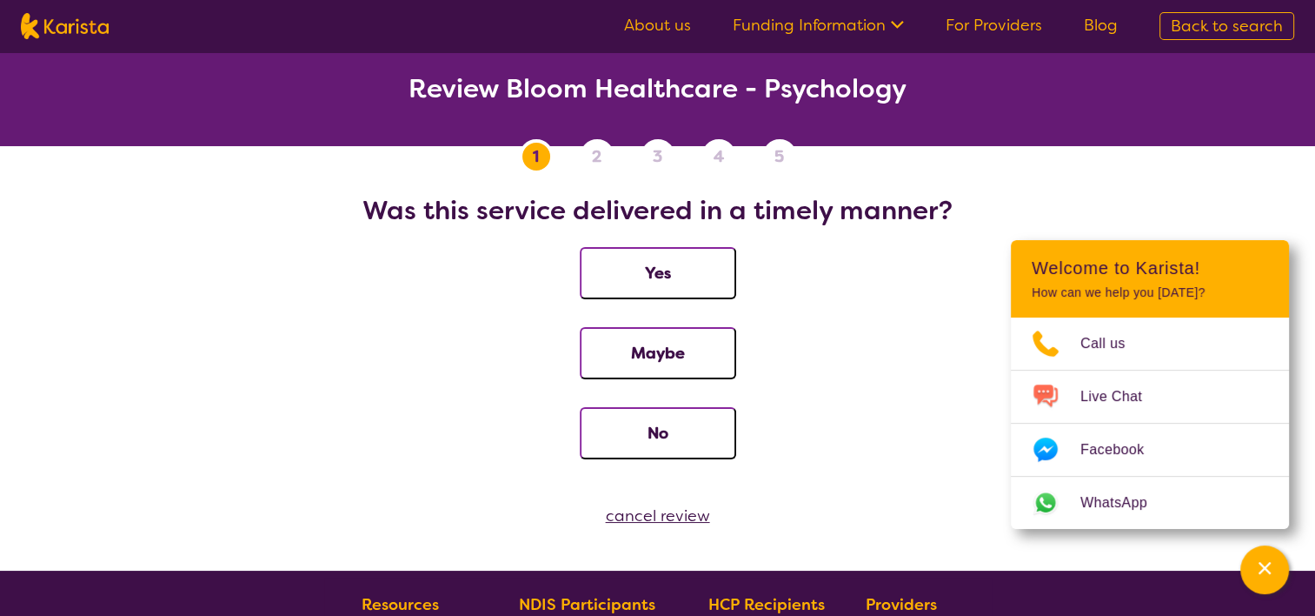  What do you see at coordinates (994, 25) in the screenshot?
I see `a: For Providers` at bounding box center [994, 25].